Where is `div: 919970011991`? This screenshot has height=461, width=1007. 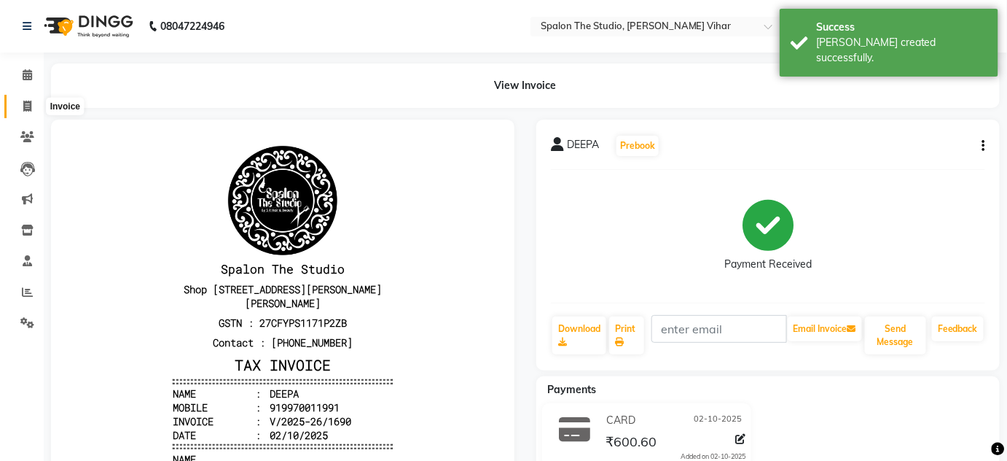 div: 919970011991 is located at coordinates (238, 273).